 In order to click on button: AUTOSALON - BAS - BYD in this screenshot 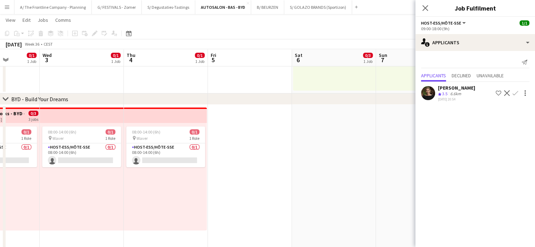, I will do `click(223, 7)`.